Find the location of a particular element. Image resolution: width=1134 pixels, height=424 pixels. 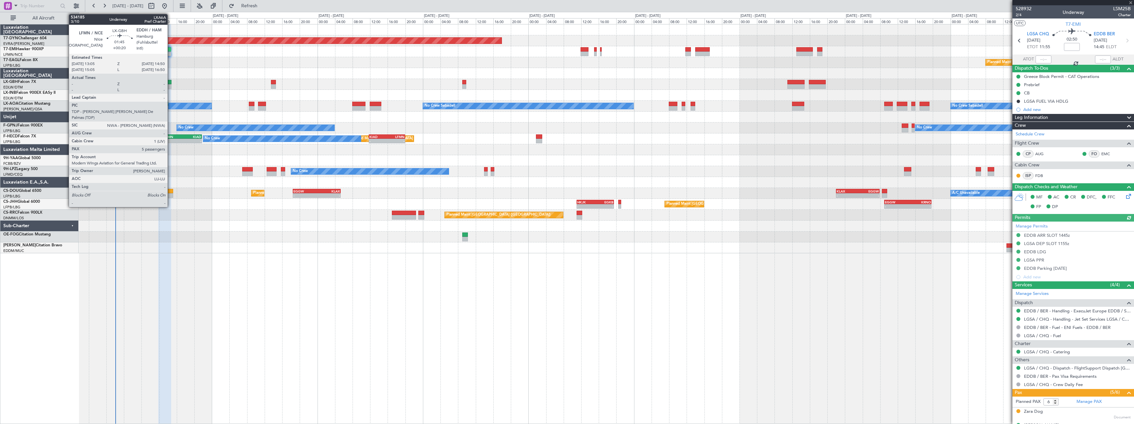

span: CS-RRC is located at coordinates (10, 213).